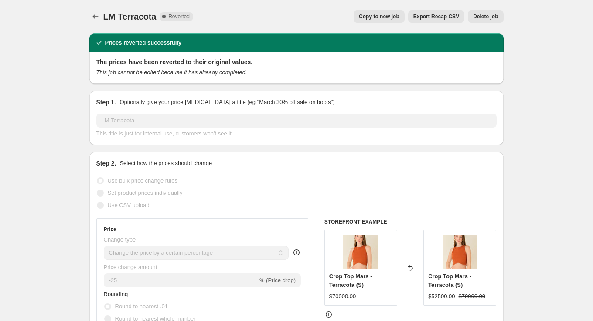 This screenshot has width=593, height=321. Describe the element at coordinates (436, 17) in the screenshot. I see `span: Export Recap CSV` at that location.